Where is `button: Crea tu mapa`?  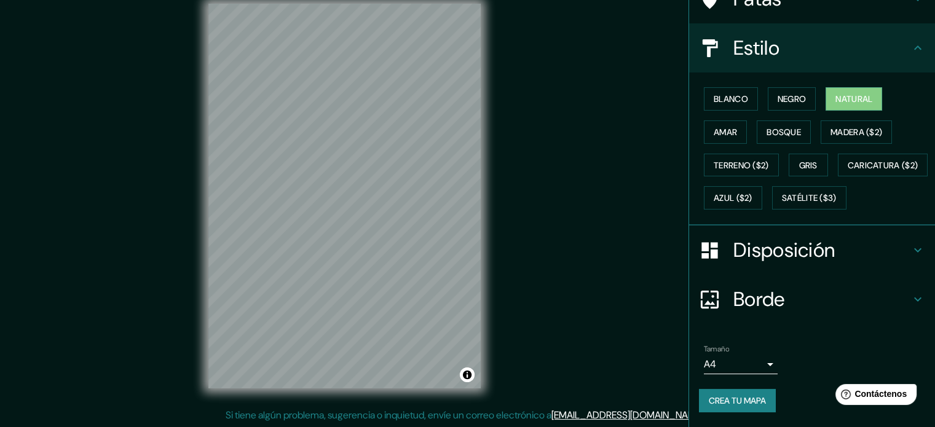
button: Crea tu mapa is located at coordinates (737, 401).